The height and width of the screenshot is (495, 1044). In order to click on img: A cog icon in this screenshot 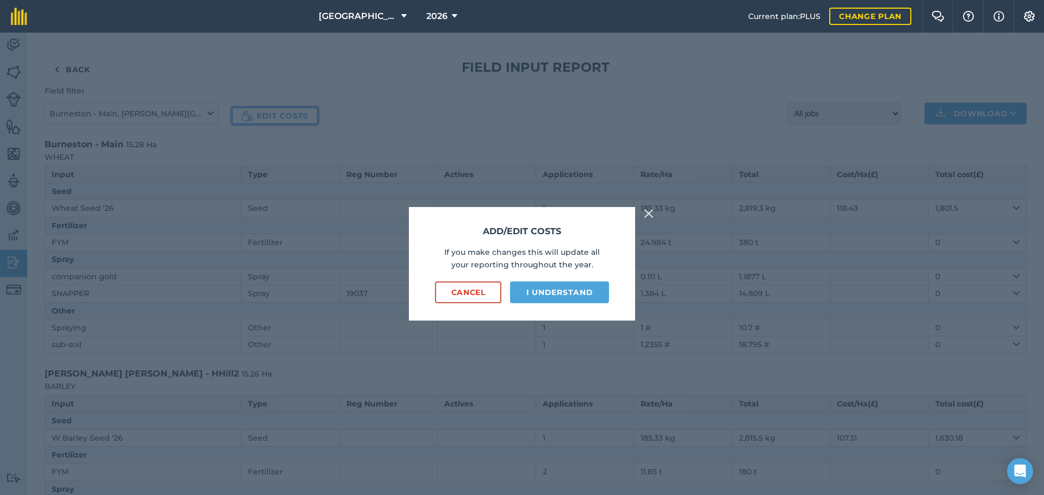, I will do `click(1029, 16)`.